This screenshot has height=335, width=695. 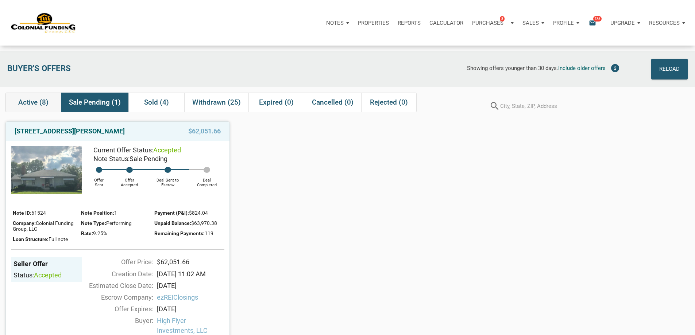 What do you see at coordinates (43, 226) in the screenshot?
I see `span: Colonial Funding Group, LLC` at bounding box center [43, 226].